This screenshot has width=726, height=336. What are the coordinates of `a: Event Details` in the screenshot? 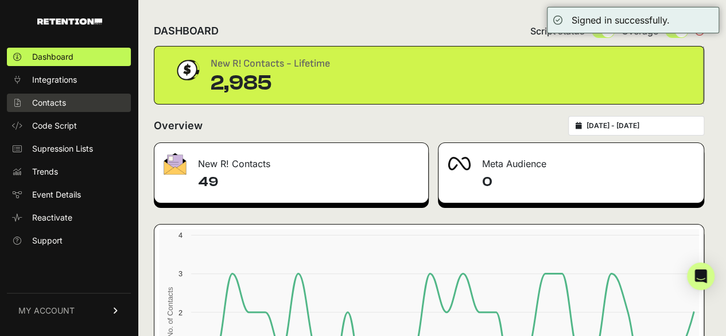 It's located at (69, 194).